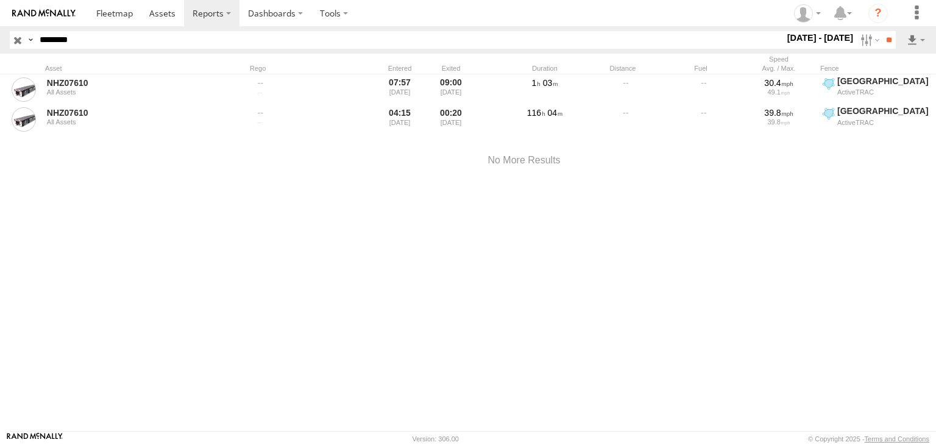  What do you see at coordinates (555, 113) in the screenshot?
I see `span: 04` at bounding box center [555, 113].